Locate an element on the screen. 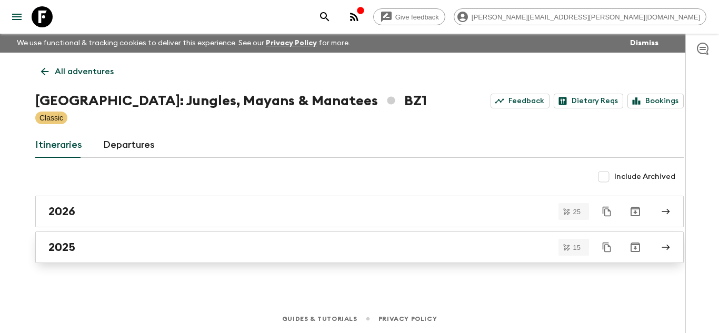 The height and width of the screenshot is (333, 719). a: Departures is located at coordinates (129, 145).